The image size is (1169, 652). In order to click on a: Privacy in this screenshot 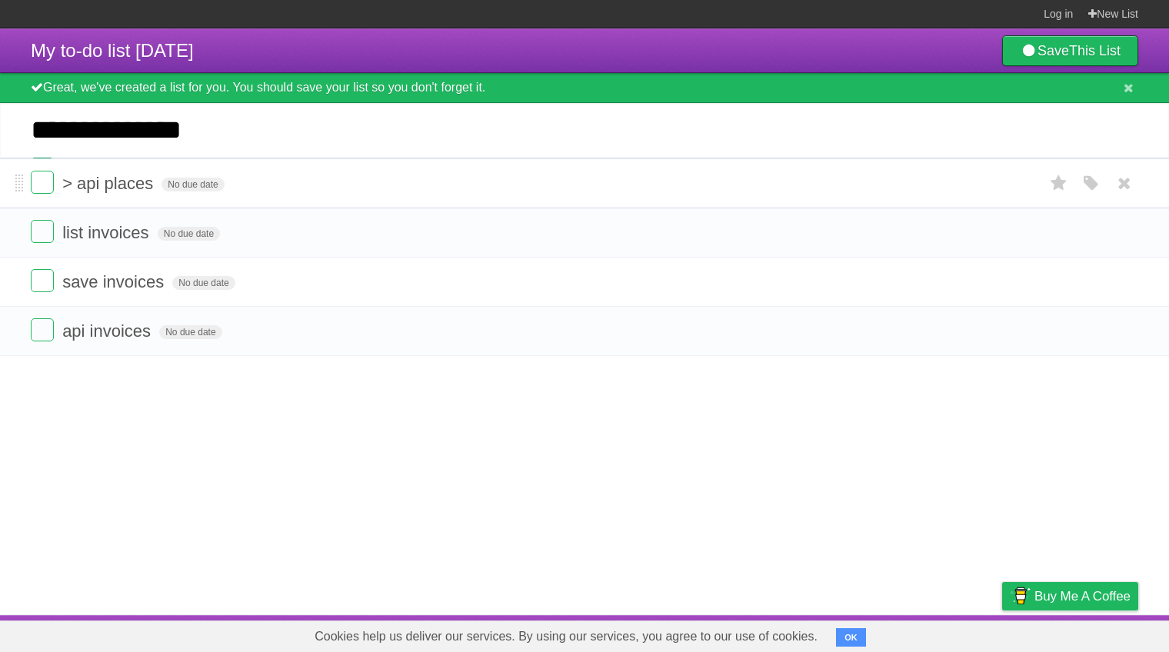, I will do `click(1002, 634)`.